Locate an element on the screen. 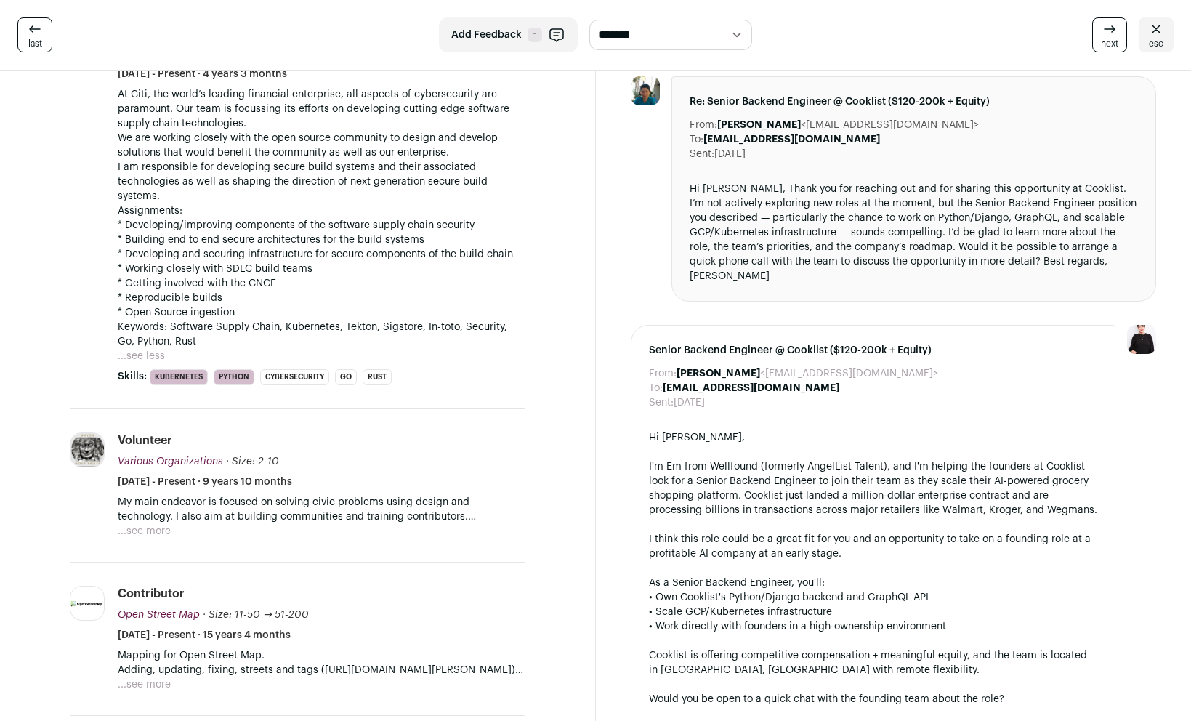 The height and width of the screenshot is (721, 1191). div: Would you be open to a quick chat with the founding team about the role? is located at coordinates (874, 699).